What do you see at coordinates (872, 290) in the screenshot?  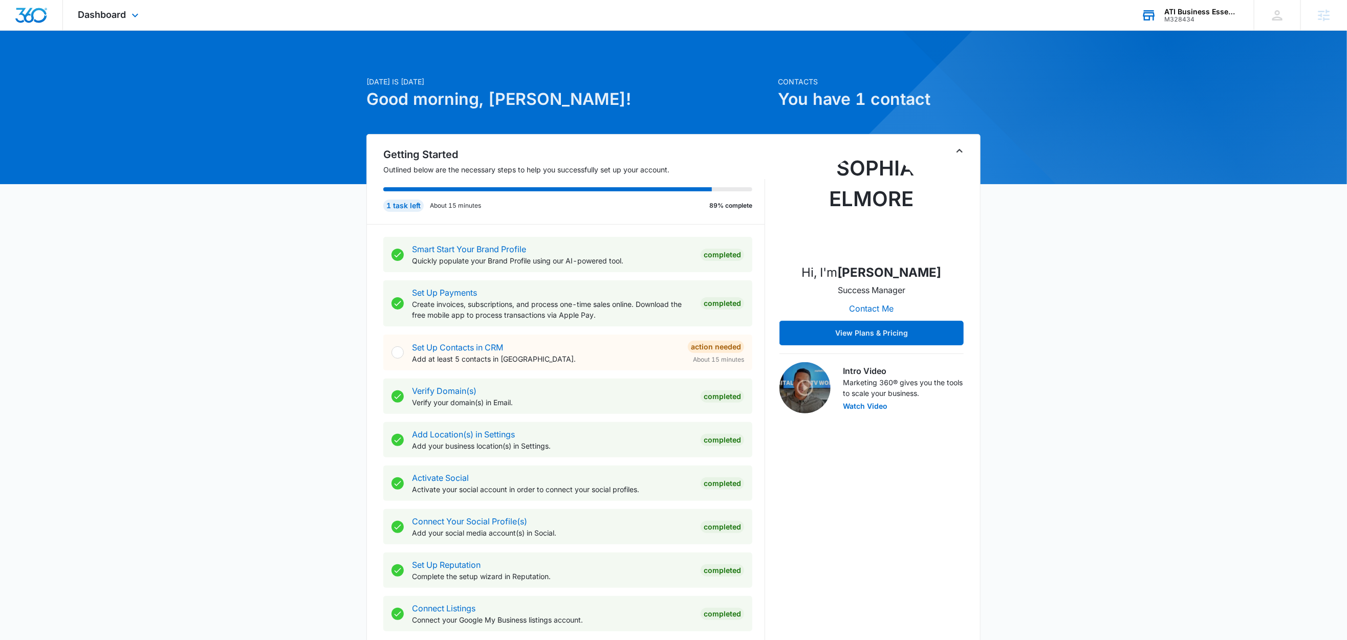 I see `p: Success Manager` at bounding box center [872, 290].